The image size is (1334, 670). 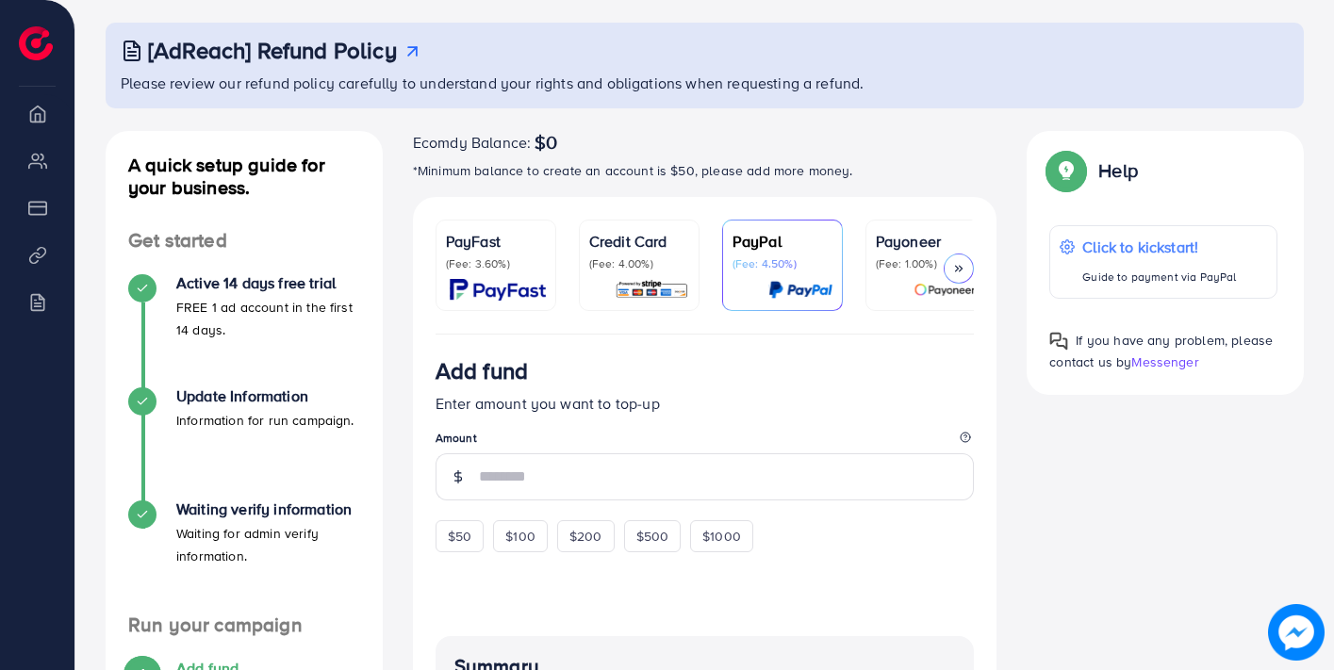 I want to click on p: Help, so click(x=1118, y=171).